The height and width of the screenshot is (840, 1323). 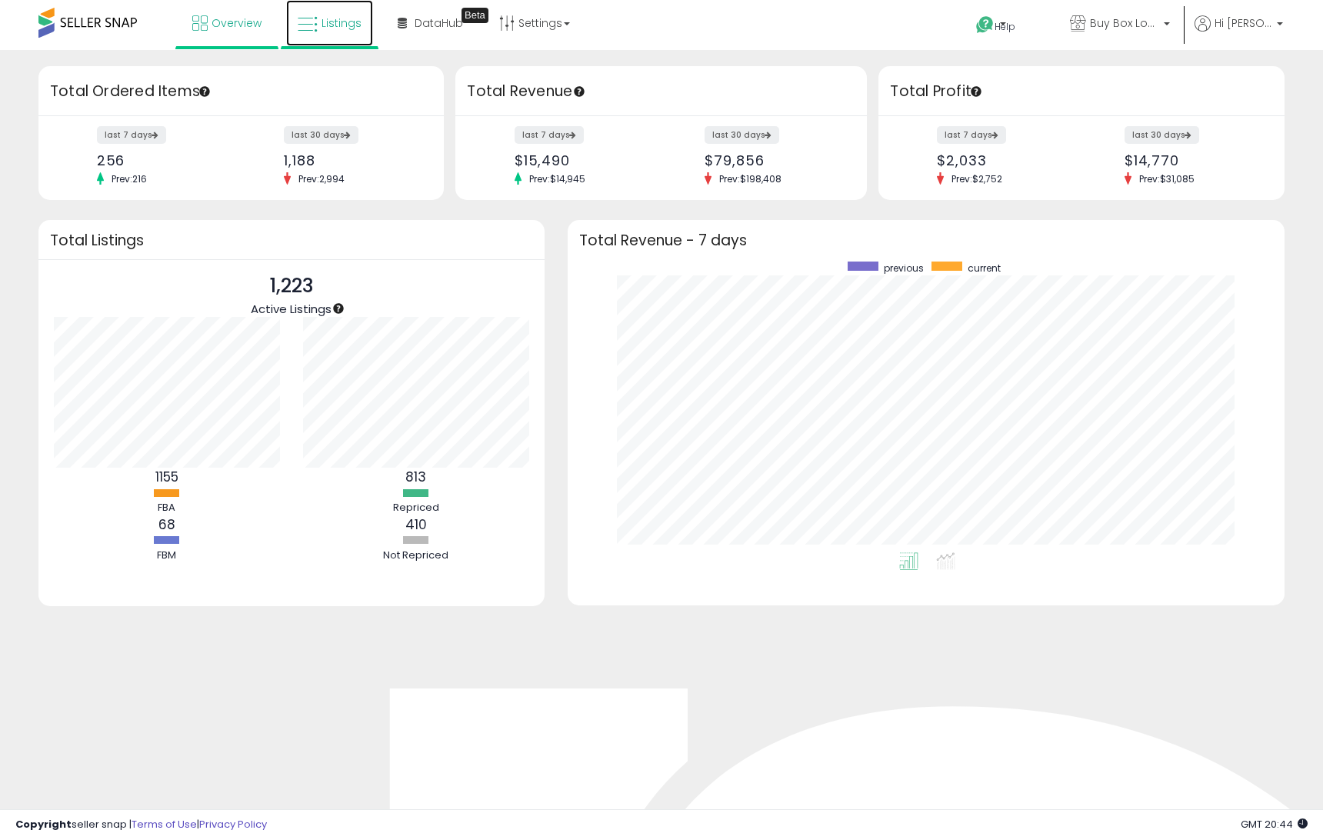 What do you see at coordinates (977, 179) in the screenshot?
I see `span: Prev: $2,752` at bounding box center [977, 179].